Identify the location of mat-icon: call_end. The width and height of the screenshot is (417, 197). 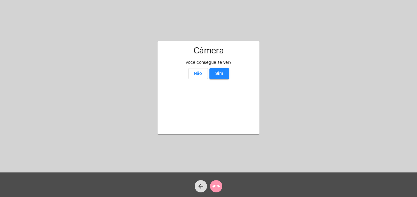
(216, 186).